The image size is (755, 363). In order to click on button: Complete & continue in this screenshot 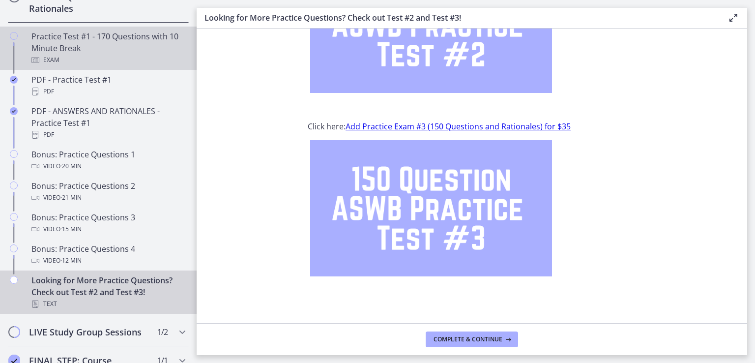, I will do `click(472, 339)`.